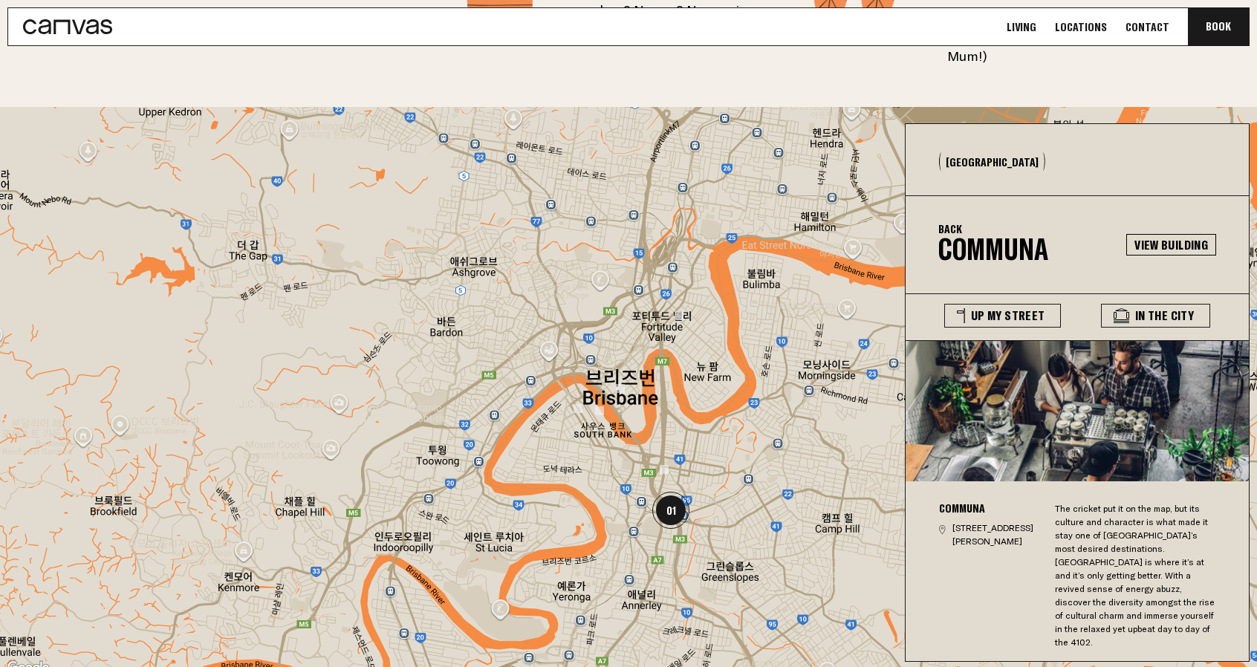 This screenshot has width=1257, height=667. I want to click on button: Book, so click(1219, 27).